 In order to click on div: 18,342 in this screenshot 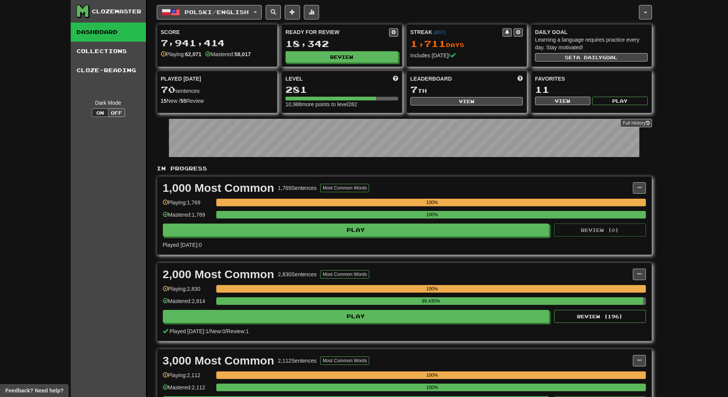, I will do `click(341, 44)`.